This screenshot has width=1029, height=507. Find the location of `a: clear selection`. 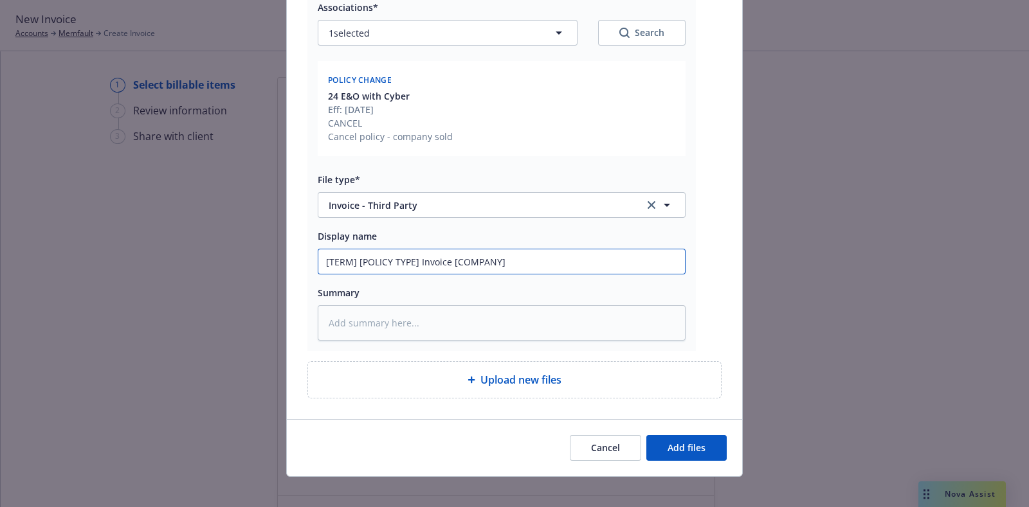

a: clear selection is located at coordinates (651, 205).